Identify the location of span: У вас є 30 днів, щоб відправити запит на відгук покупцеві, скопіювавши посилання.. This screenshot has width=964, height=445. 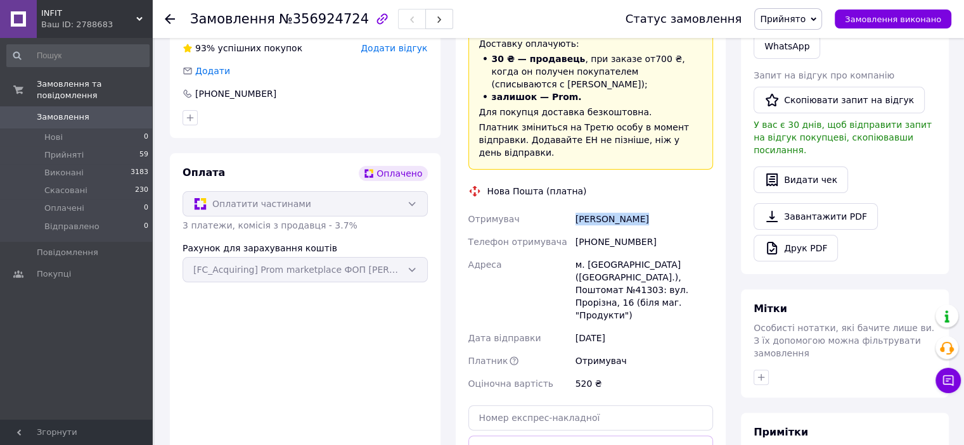
(842, 137).